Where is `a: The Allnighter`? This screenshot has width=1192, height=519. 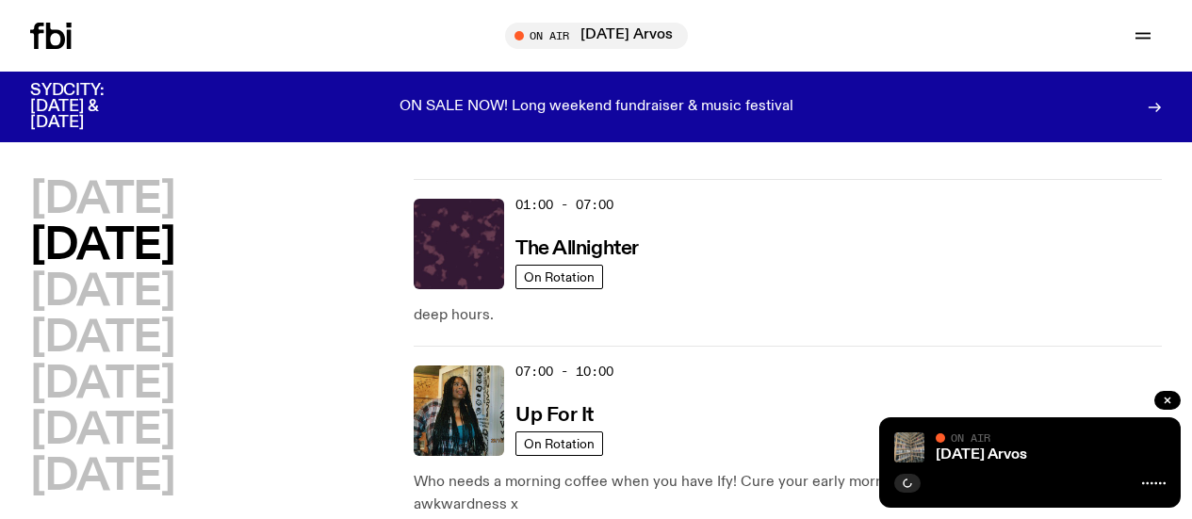 a: The Allnighter is located at coordinates (576, 247).